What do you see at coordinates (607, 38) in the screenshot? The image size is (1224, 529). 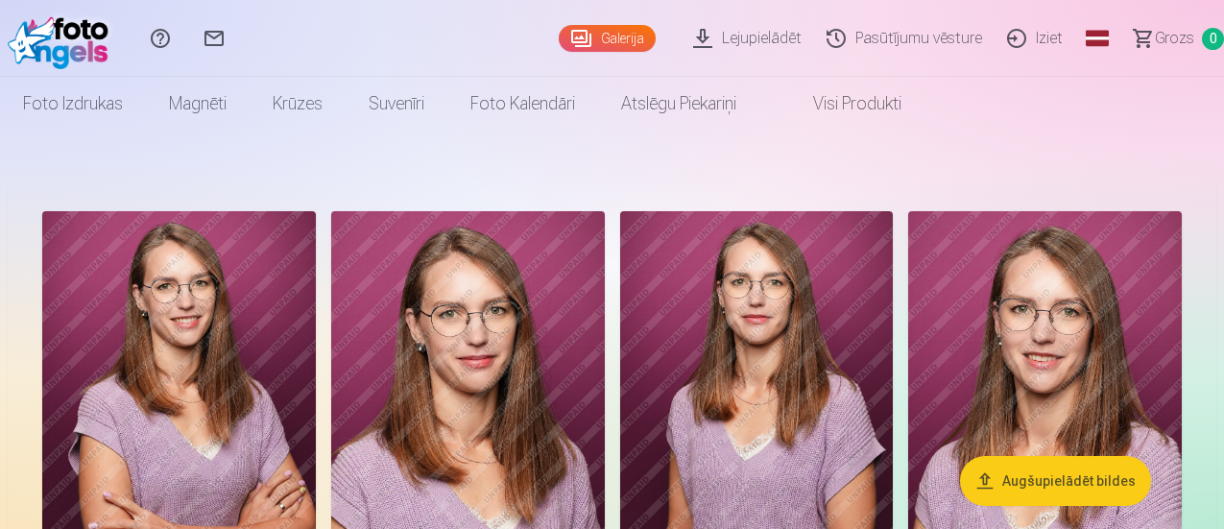 I see `a: Galerija` at bounding box center [607, 38].